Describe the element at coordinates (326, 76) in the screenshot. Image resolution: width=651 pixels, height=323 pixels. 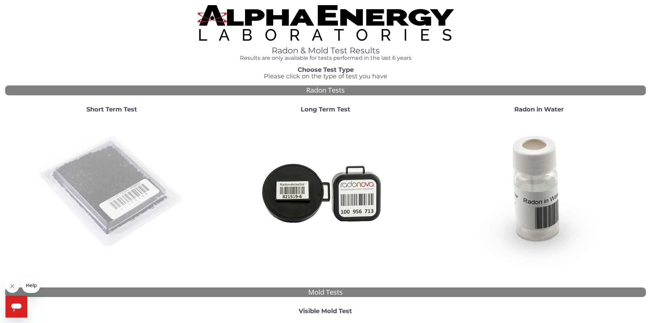
I see `span: Please click on the type of test you have` at that location.